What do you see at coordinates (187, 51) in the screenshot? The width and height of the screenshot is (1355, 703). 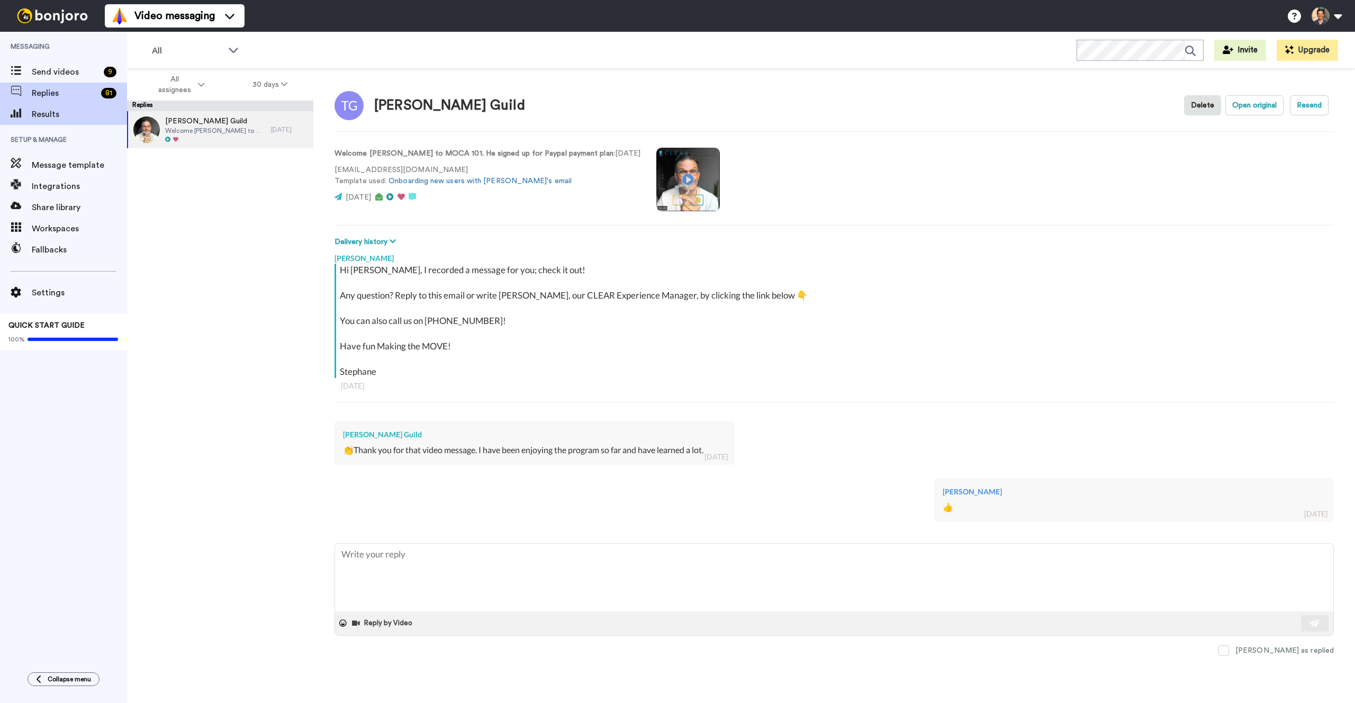 I see `span: All` at bounding box center [187, 51].